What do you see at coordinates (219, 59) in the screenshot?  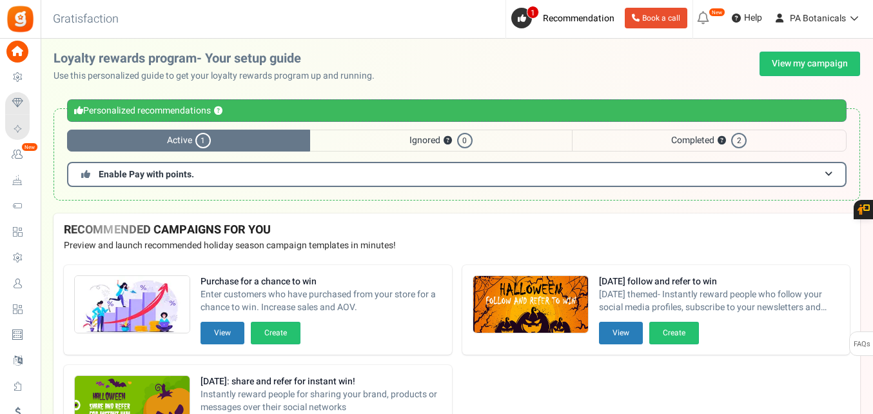 I see `h2: Loyalty rewards program- Your setup guide` at bounding box center [219, 59].